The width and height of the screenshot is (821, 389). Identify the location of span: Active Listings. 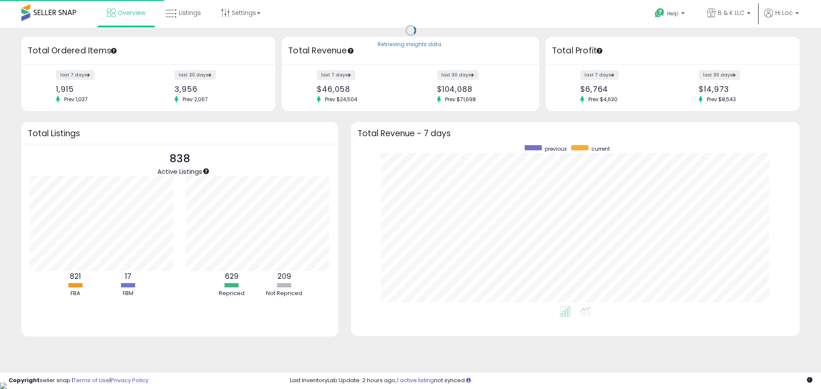
(180, 171).